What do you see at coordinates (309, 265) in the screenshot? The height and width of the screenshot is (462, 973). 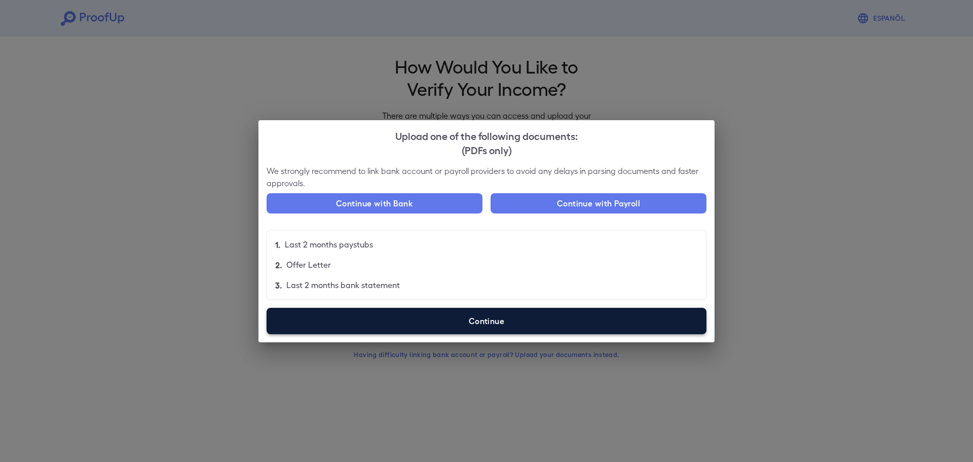 I see `p: Offer Letter` at bounding box center [309, 265].